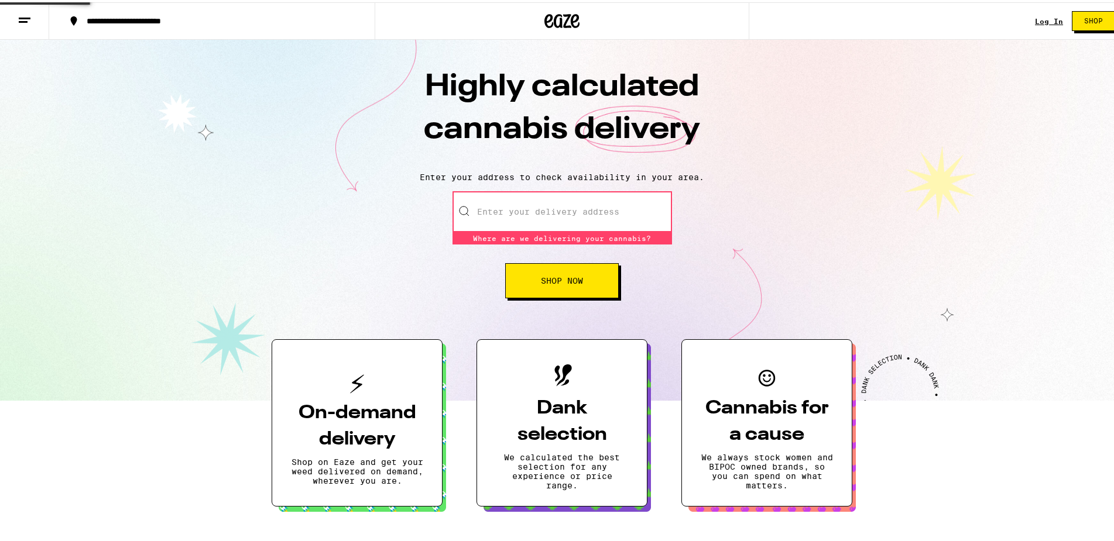 The width and height of the screenshot is (1114, 541). What do you see at coordinates (767, 420) in the screenshot?
I see `h3: Cannabis for a cause` at bounding box center [767, 420].